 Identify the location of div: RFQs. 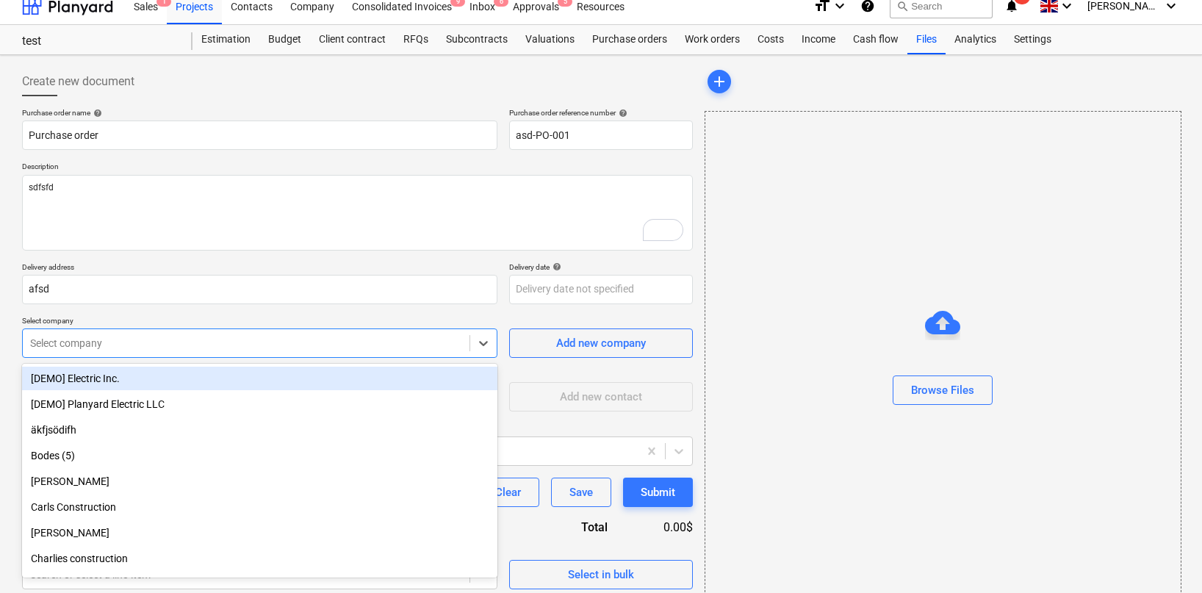
(416, 40).